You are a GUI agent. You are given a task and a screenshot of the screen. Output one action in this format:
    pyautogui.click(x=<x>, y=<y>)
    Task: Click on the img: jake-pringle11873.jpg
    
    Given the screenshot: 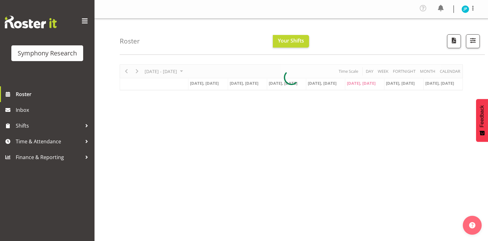 What is the action you would take?
    pyautogui.click(x=466, y=9)
    